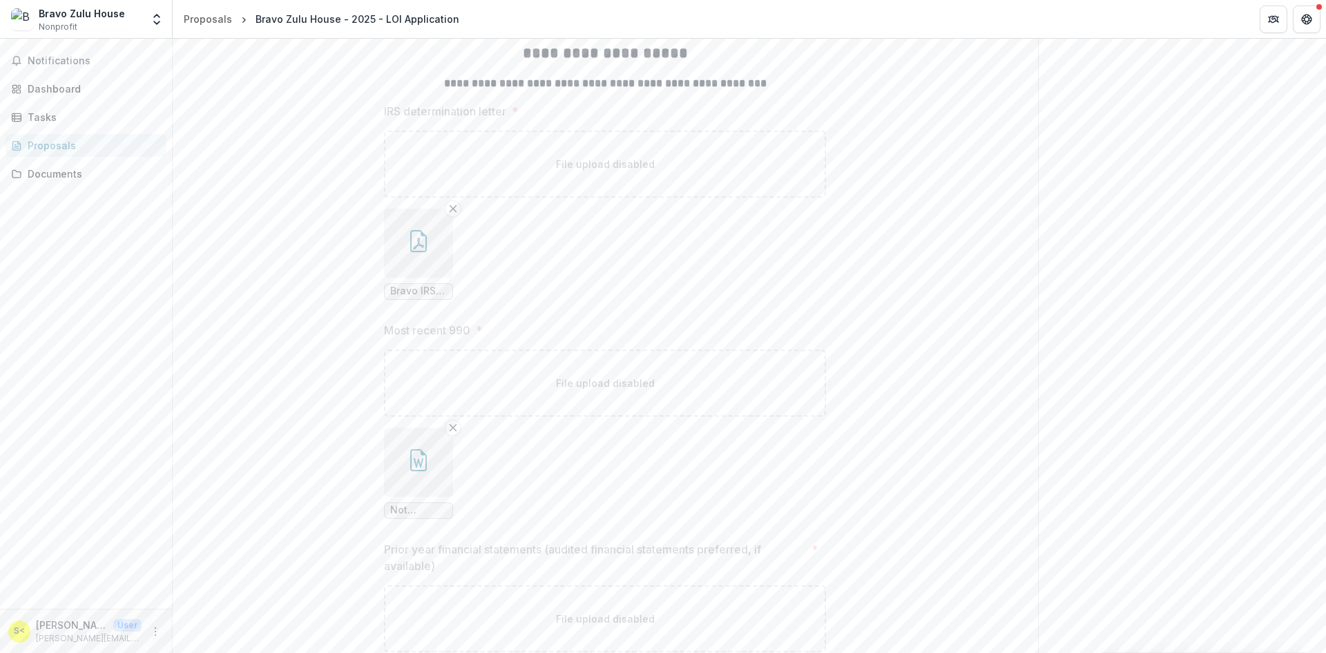 The width and height of the screenshot is (1326, 653). What do you see at coordinates (86, 173) in the screenshot?
I see `a: Documents` at bounding box center [86, 173].